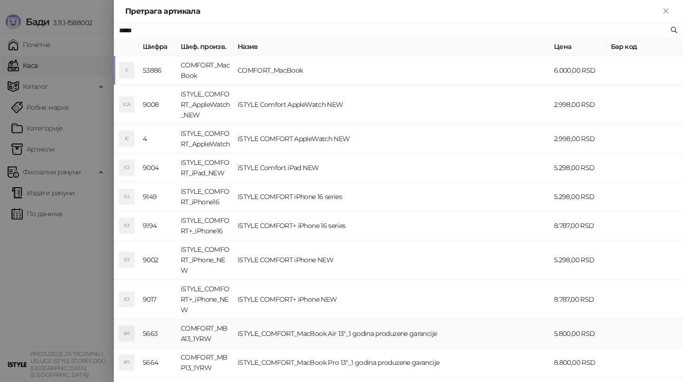  What do you see at coordinates (392, 196) in the screenshot?
I see `td: iSTYLE COMFORT iPhone 16 series` at bounding box center [392, 196].